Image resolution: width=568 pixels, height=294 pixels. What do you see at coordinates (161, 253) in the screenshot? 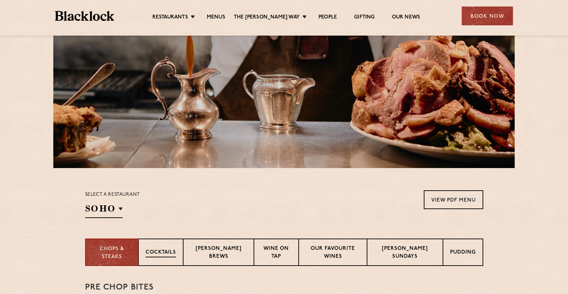
I see `p: Cocktails` at bounding box center [161, 253].